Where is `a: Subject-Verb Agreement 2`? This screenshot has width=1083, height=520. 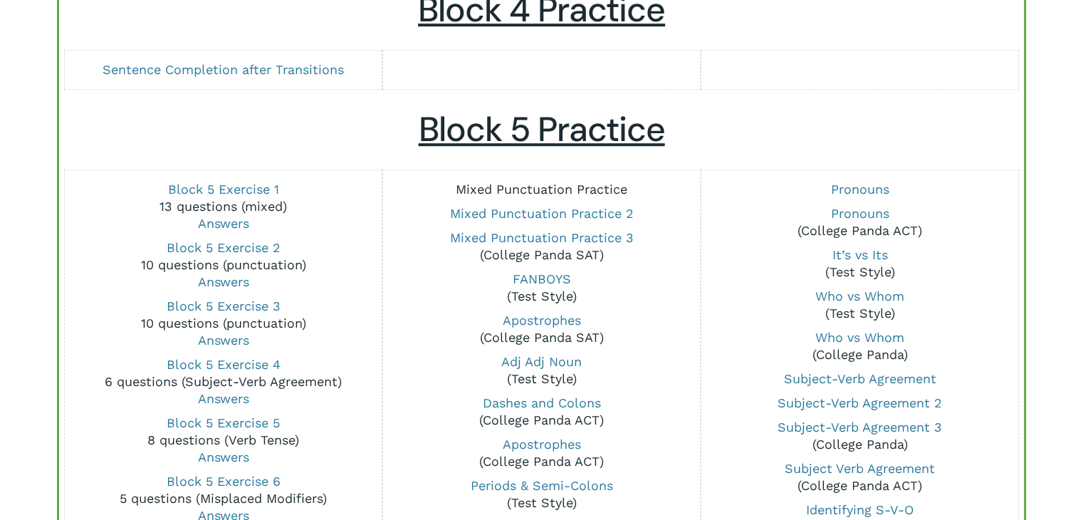
a: Subject-Verb Agreement 2 is located at coordinates (859, 402).